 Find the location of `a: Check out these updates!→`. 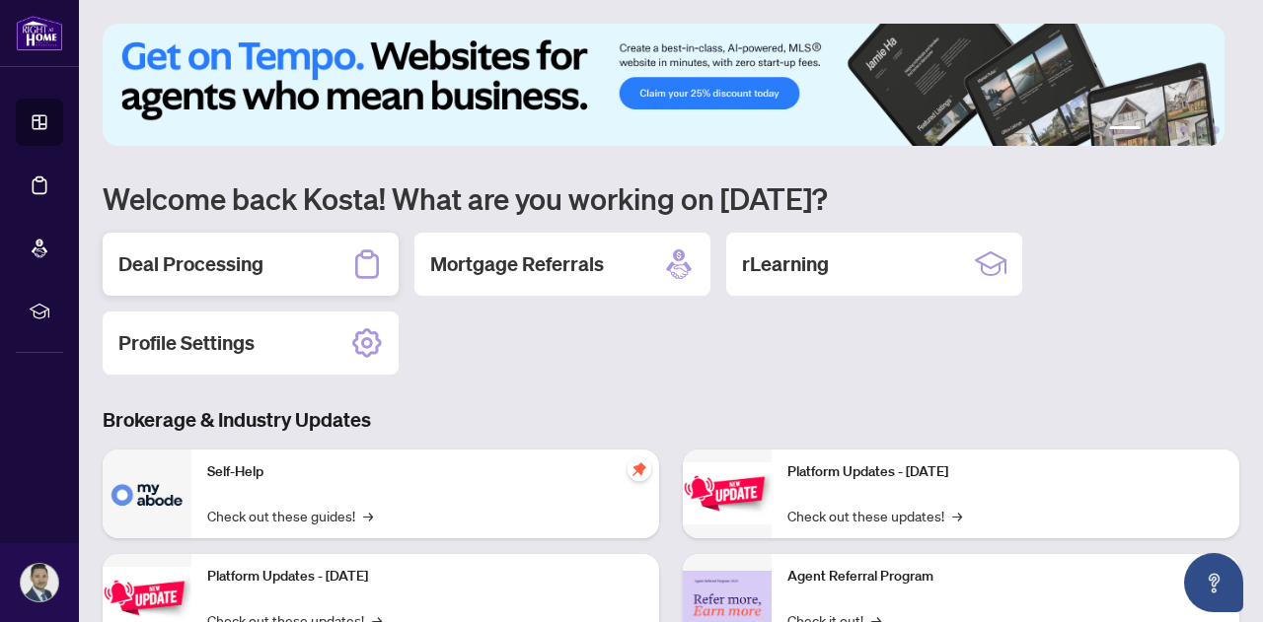

a: Check out these updates!→ is located at coordinates (874, 516).